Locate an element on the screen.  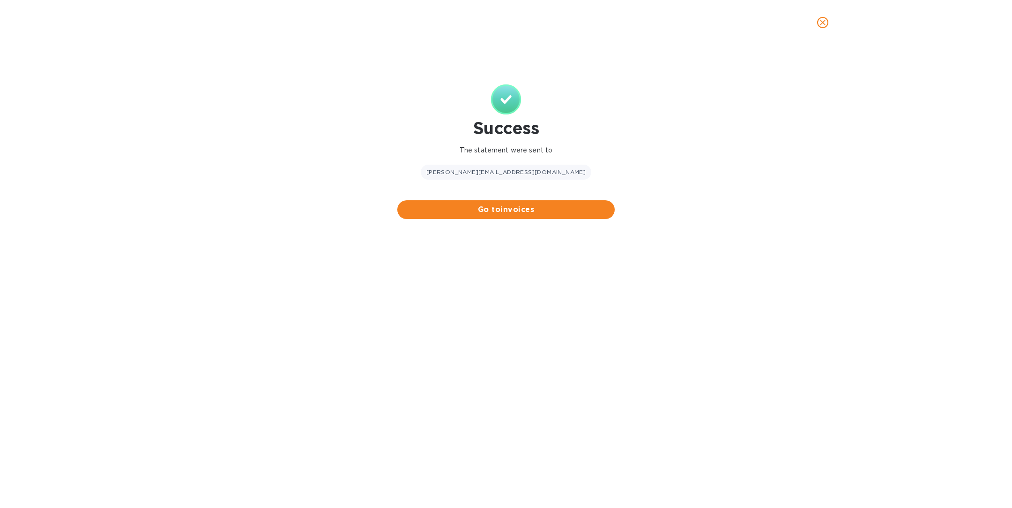
p: The statement were sent to is located at coordinates (506, 150).